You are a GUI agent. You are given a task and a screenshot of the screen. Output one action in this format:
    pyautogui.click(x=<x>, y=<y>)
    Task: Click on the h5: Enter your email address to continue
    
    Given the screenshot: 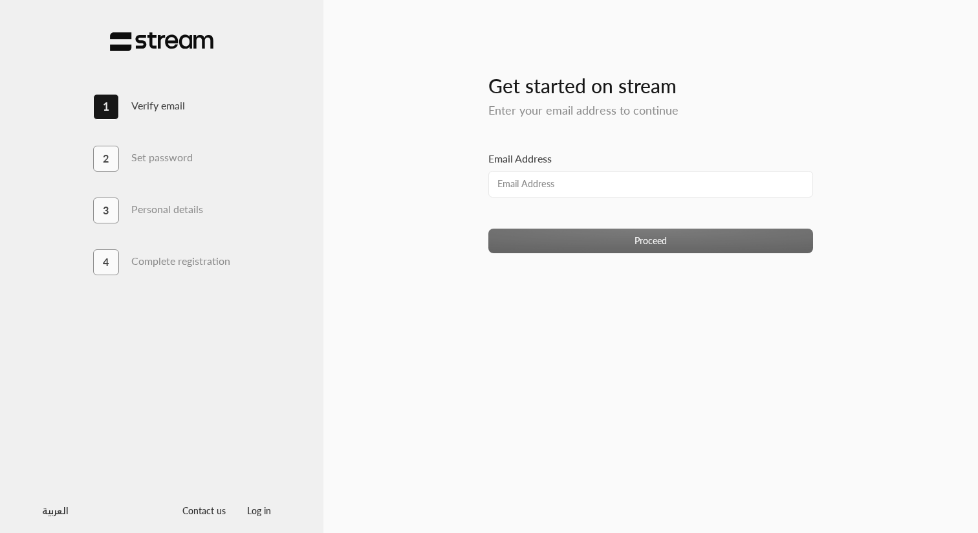 What is the action you would take?
    pyautogui.click(x=651, y=111)
    